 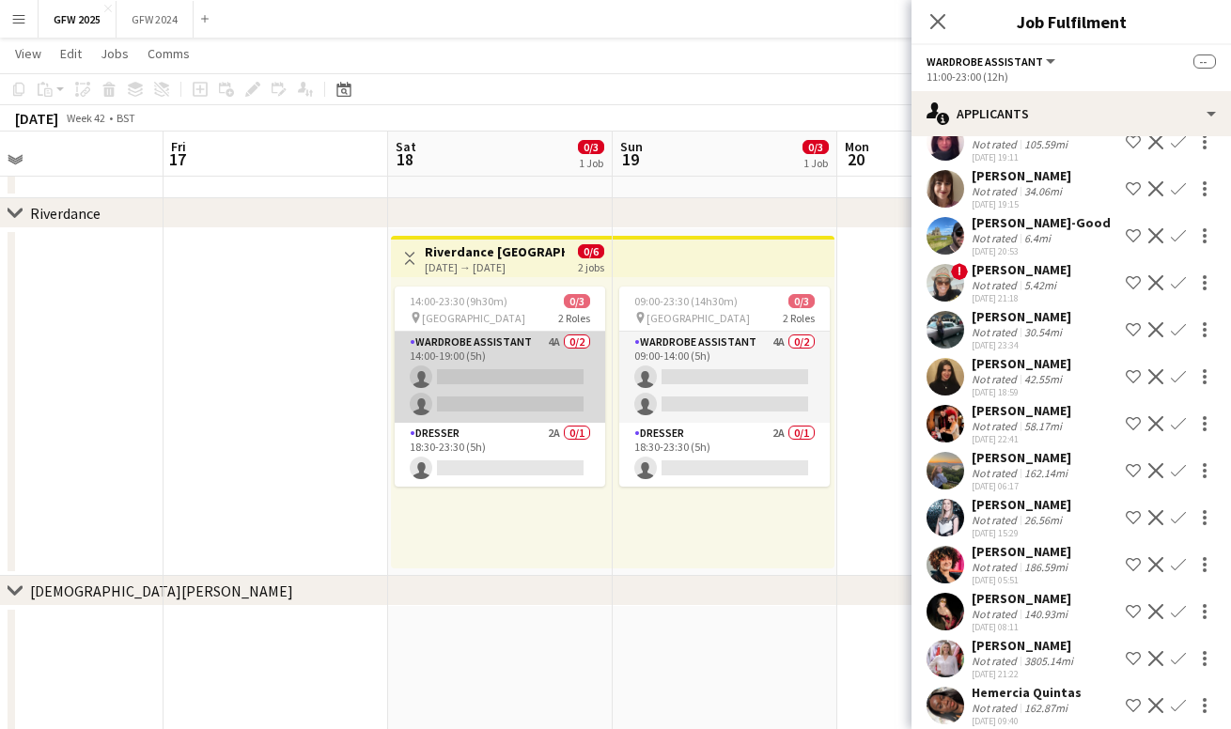 What do you see at coordinates (65, 213) in the screenshot?
I see `div: Riverdance` at bounding box center [65, 213].